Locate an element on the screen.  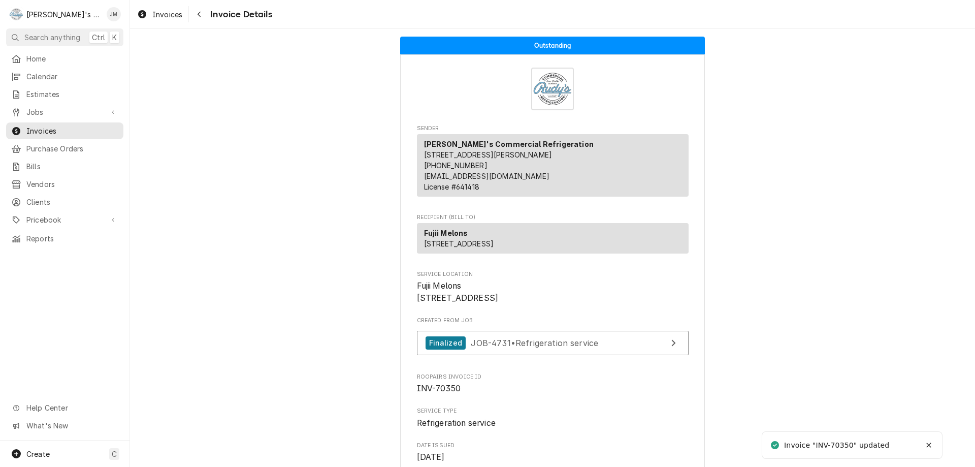
span: INV-70350 is located at coordinates (439, 388).